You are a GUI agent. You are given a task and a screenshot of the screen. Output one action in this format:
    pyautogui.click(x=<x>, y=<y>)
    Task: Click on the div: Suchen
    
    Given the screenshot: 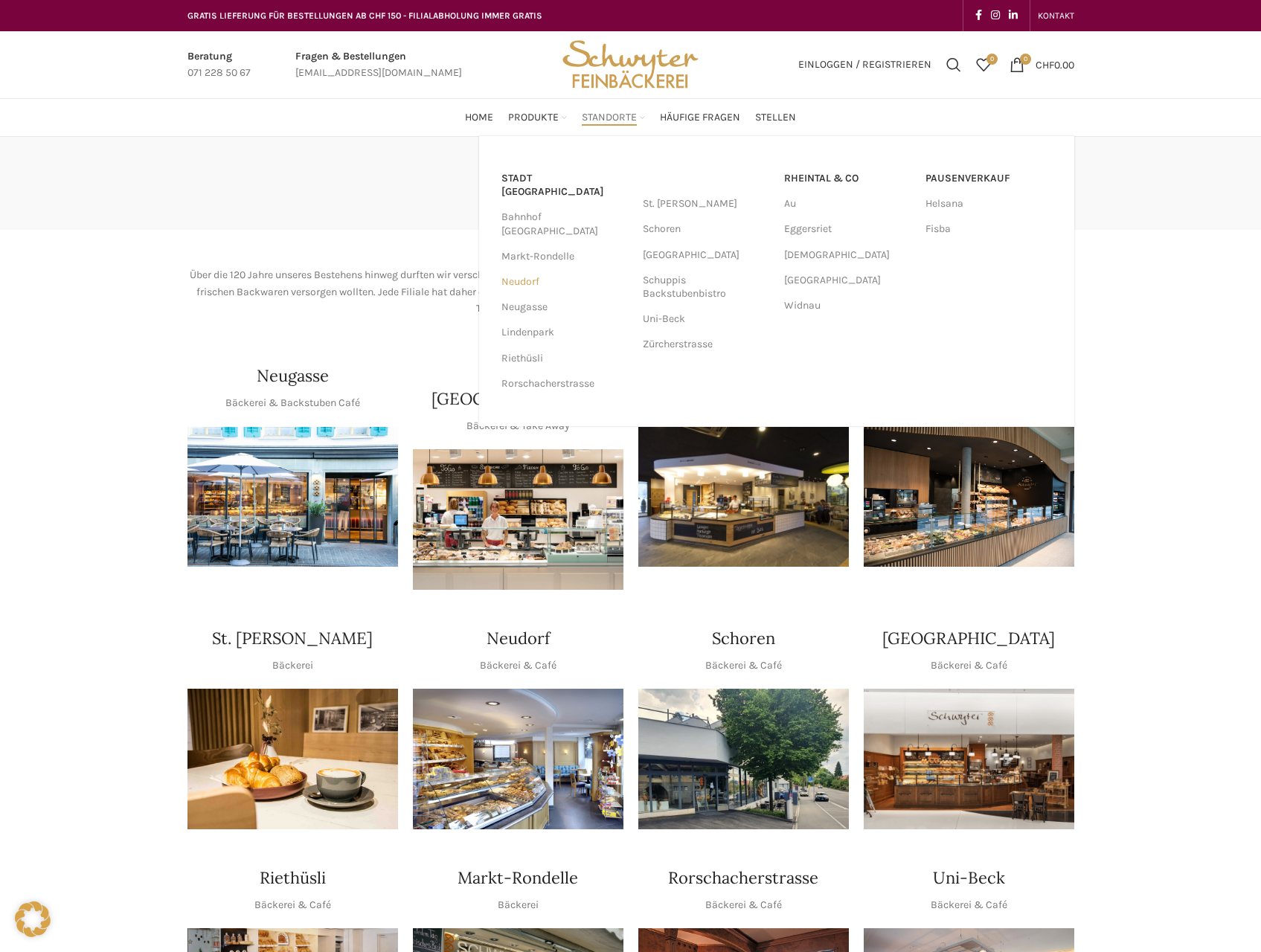 What is the action you would take?
    pyautogui.click(x=954, y=64)
    